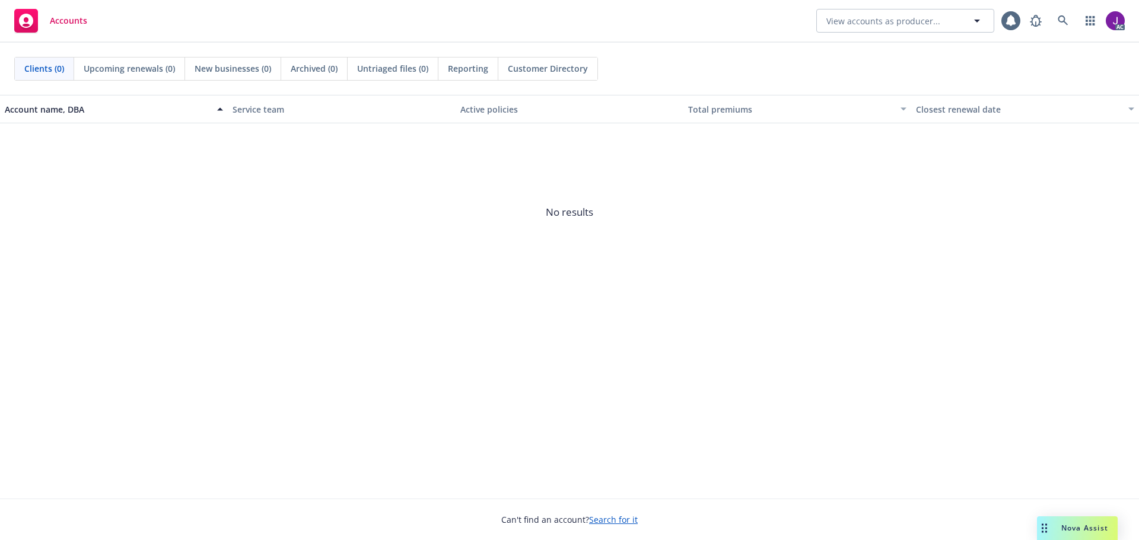  What do you see at coordinates (797, 109) in the screenshot?
I see `button: Total premiums` at bounding box center [797, 109].